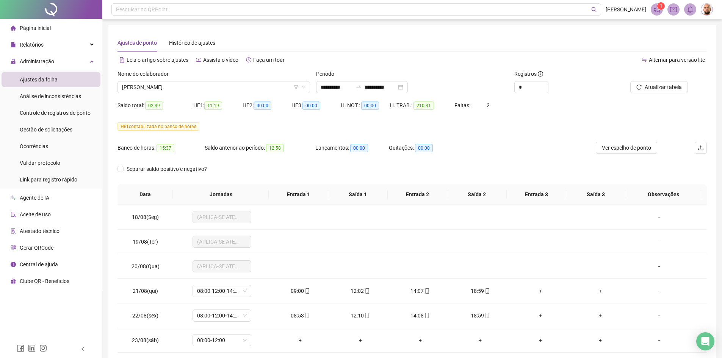 The height and width of the screenshot is (358, 722). I want to click on label: Nome do colaborador, so click(145, 74).